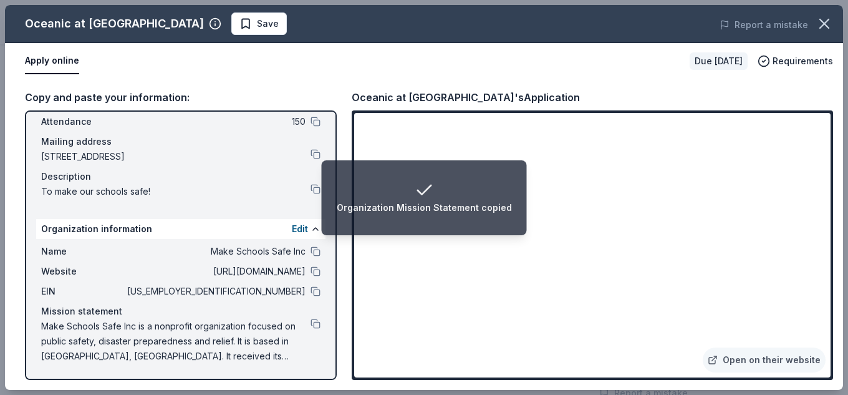 This screenshot has width=848, height=395. Describe the element at coordinates (52, 61) in the screenshot. I see `button: Apply online` at that location.